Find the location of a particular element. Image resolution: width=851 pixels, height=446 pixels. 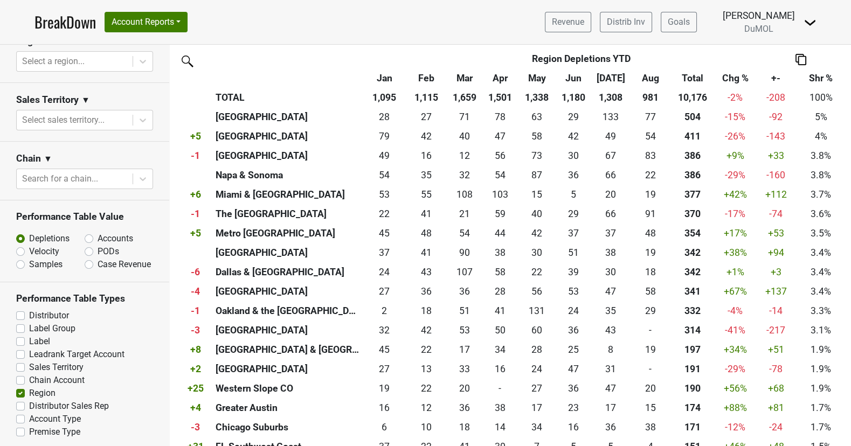

label: Distributor is located at coordinates (49, 316).